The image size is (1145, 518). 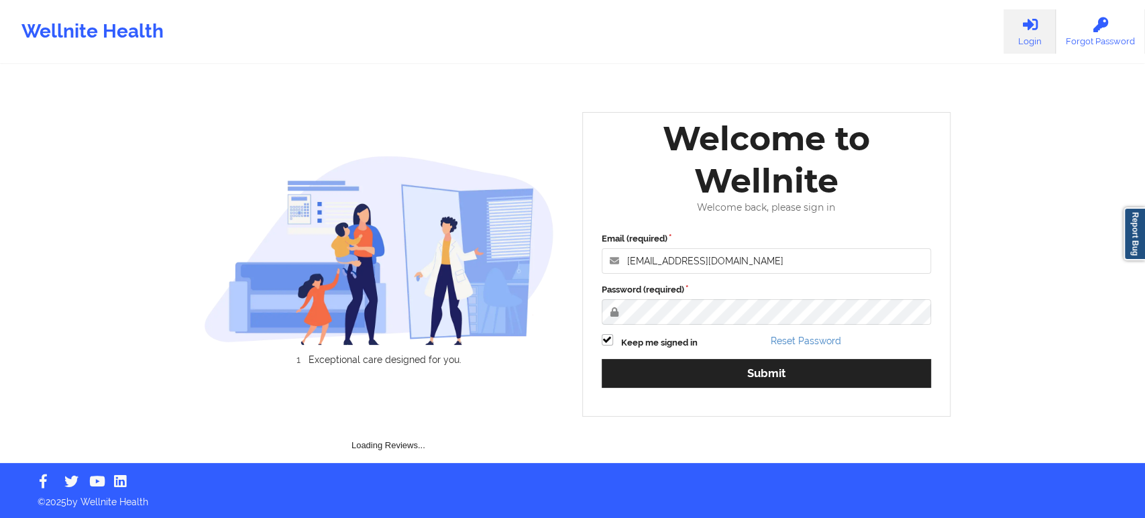 What do you see at coordinates (385, 360) in the screenshot?
I see `li: Exceptional care designed for you.` at bounding box center [385, 360].